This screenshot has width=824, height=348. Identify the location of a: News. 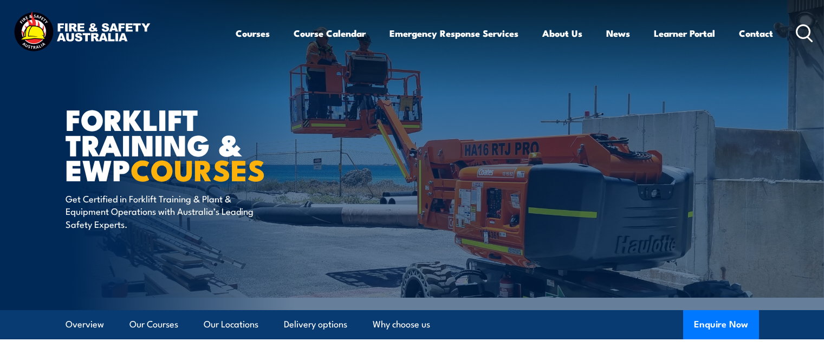
(618, 33).